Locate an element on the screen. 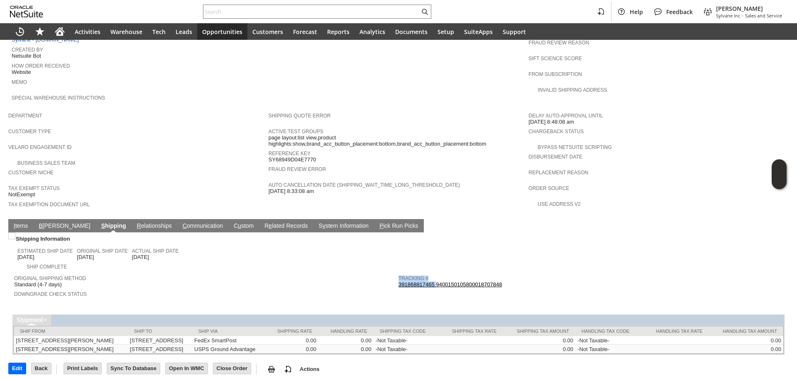  a: Estimated Ship Date is located at coordinates (45, 251).